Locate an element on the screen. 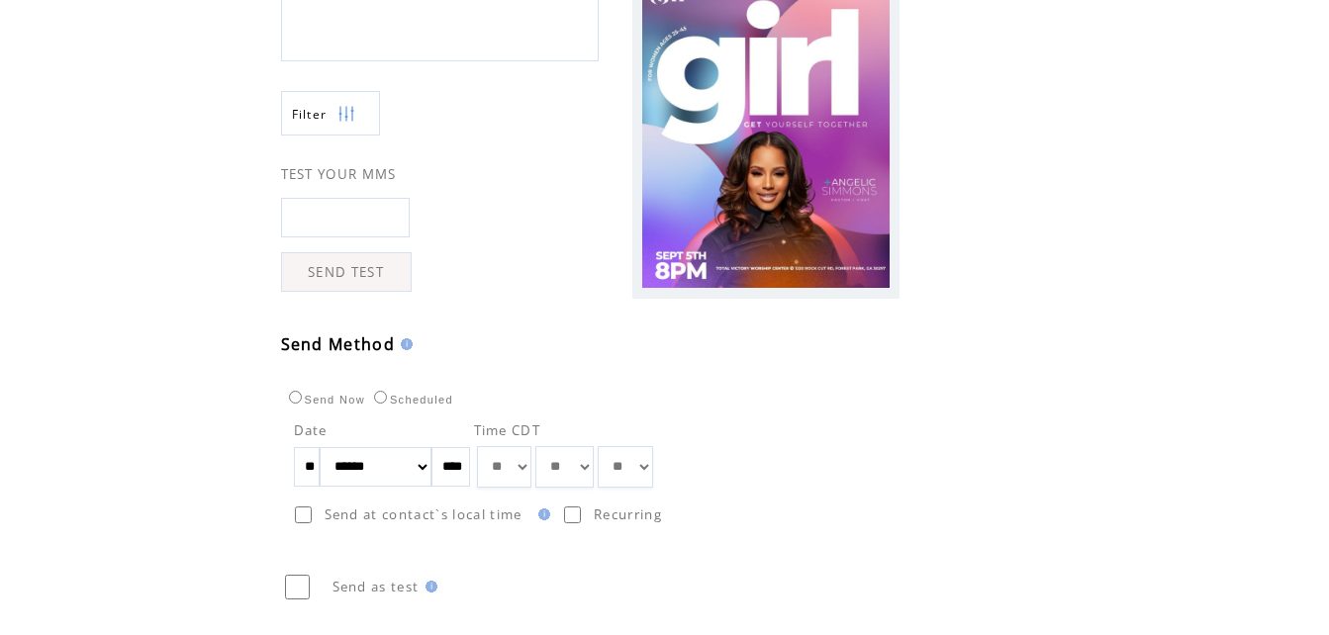  span: Date is located at coordinates (311, 431).